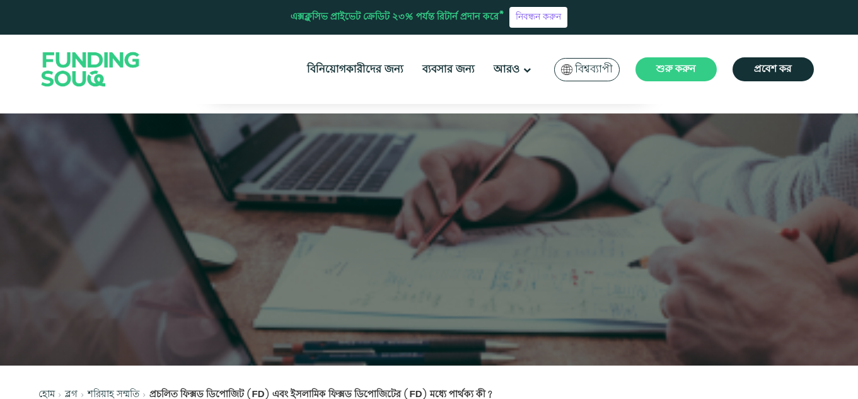  What do you see at coordinates (355, 69) in the screenshot?
I see `font: বিনিয়োগকারীদের জন্য` at bounding box center [355, 69].